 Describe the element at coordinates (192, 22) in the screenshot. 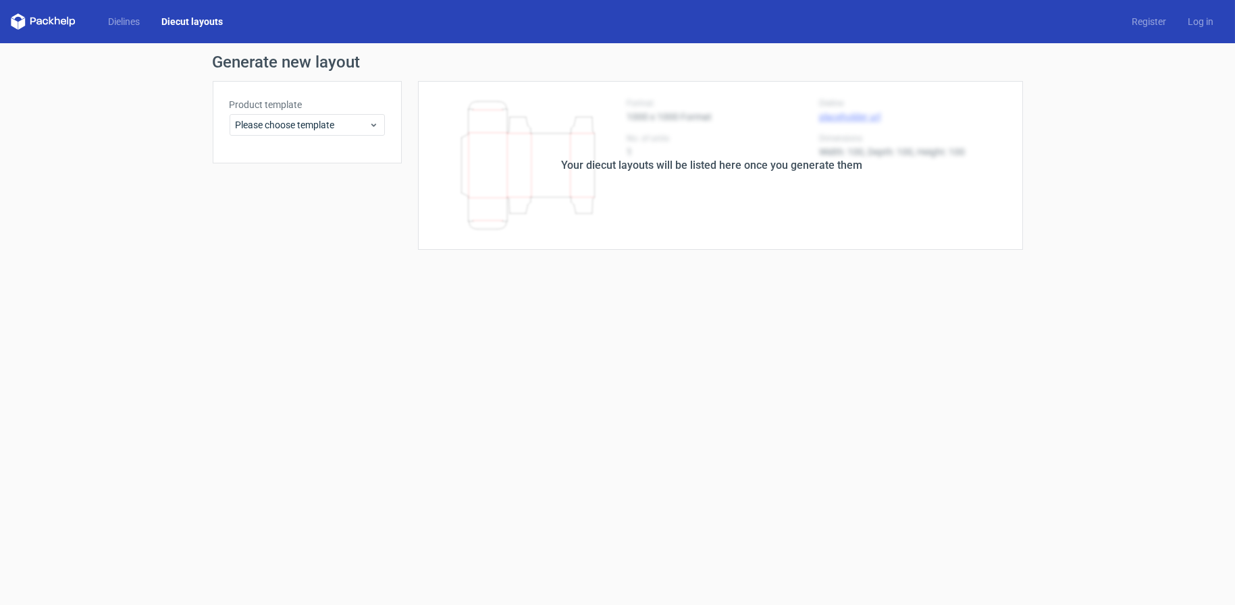

I see `a: Diecut layouts` at that location.